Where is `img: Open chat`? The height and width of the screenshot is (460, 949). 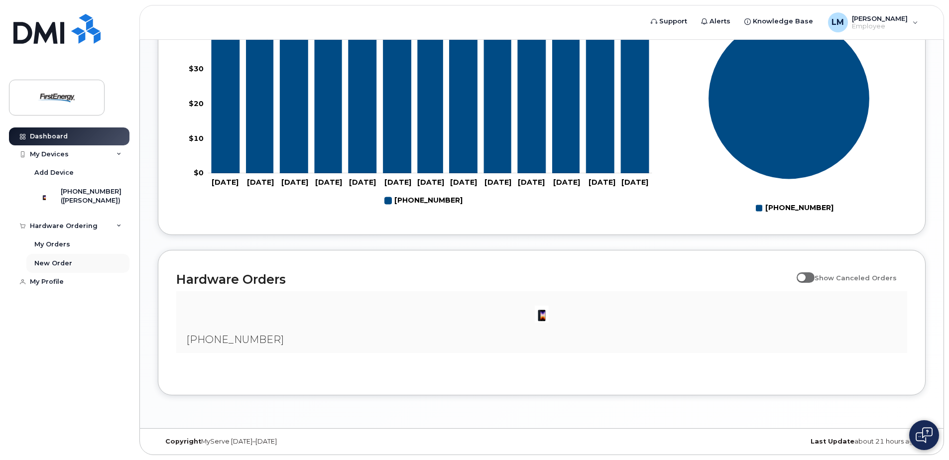 img: Open chat is located at coordinates (924, 435).